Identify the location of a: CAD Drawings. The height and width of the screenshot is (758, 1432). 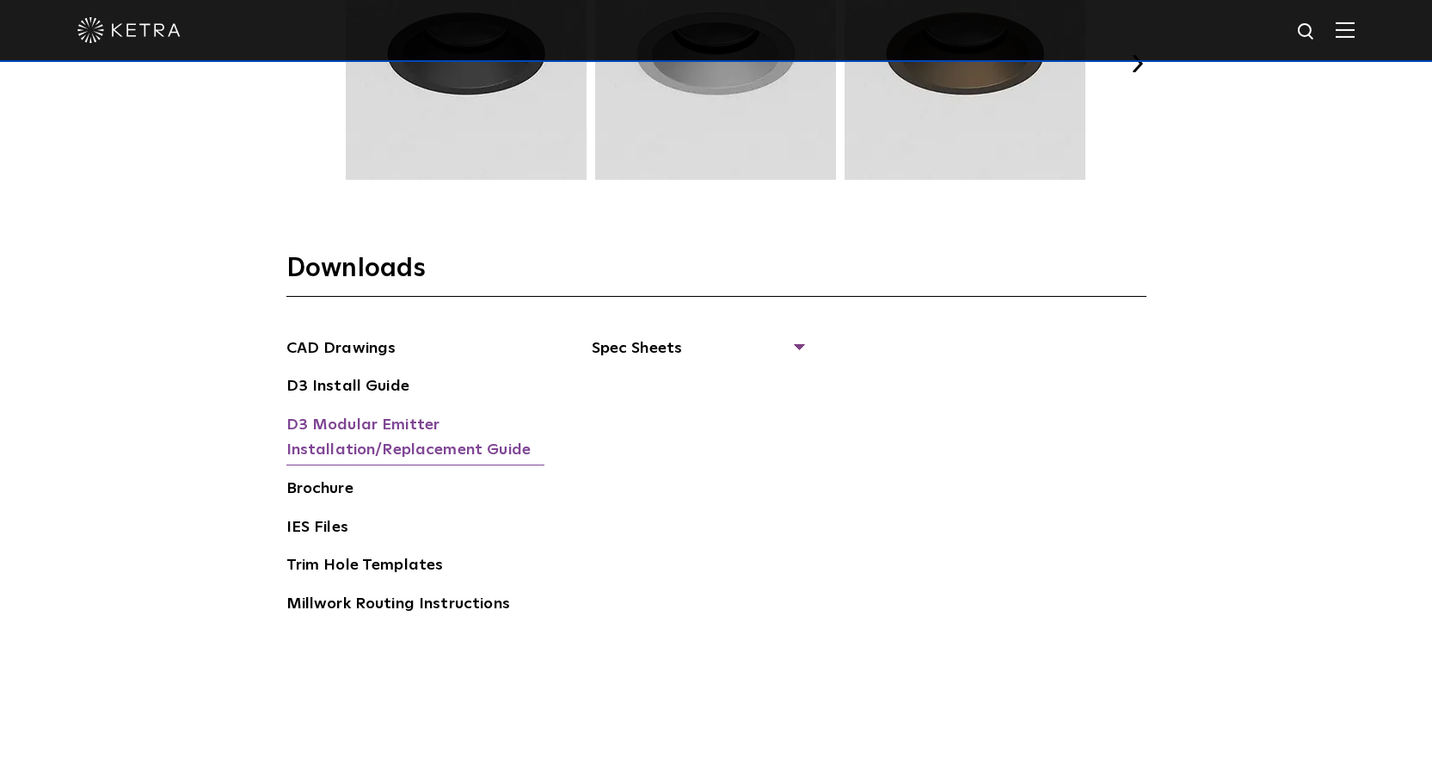
(342, 350).